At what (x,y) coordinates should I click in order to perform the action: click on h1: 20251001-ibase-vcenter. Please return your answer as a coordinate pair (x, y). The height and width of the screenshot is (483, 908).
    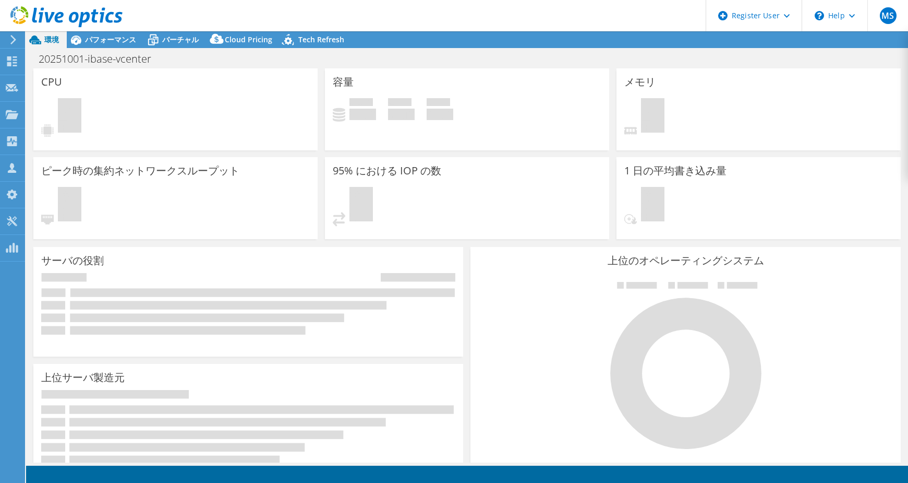
    Looking at the image, I should click on (101, 59).